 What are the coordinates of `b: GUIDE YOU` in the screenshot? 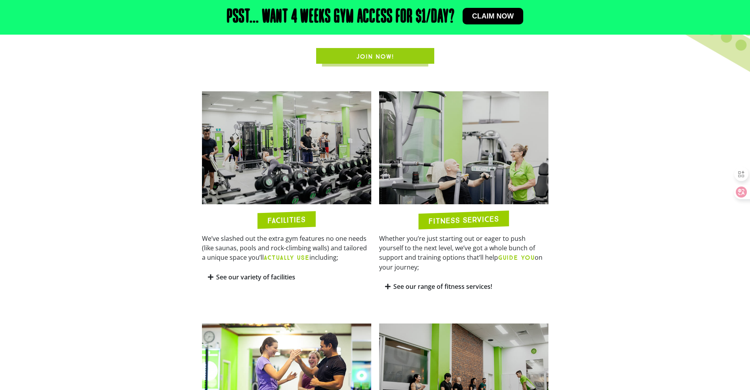 It's located at (516, 258).